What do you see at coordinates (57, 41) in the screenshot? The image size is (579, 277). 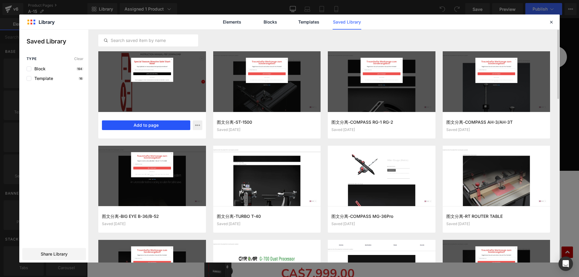 I see `p: Saved Library` at bounding box center [57, 41].